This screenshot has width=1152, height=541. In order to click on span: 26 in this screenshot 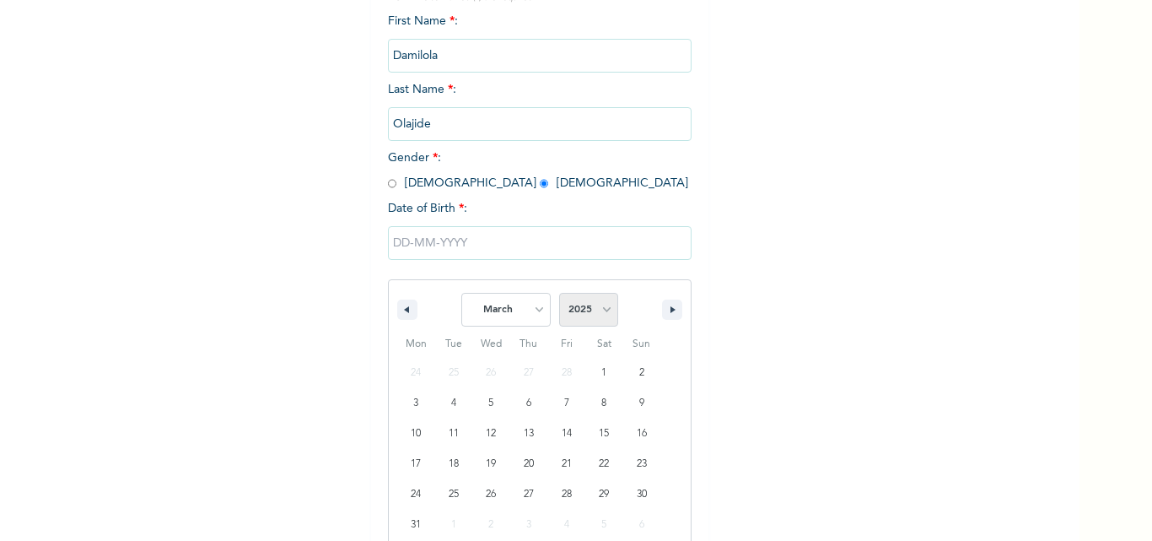, I will do `click(491, 494)`.